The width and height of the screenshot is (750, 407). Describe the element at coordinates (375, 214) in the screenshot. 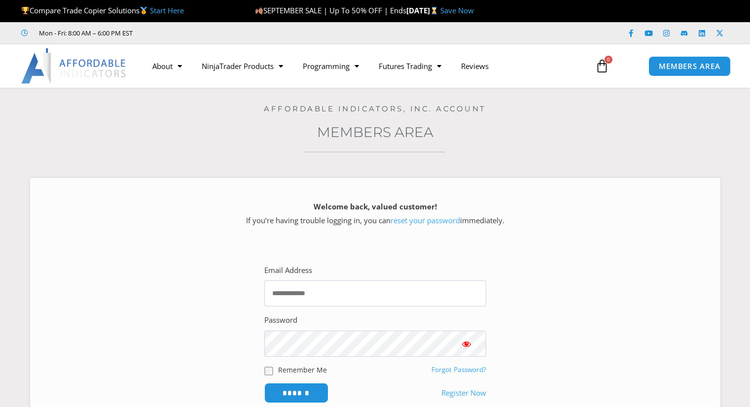

I see `p: If you’re having trouble logging in, you can immediately.` at that location.